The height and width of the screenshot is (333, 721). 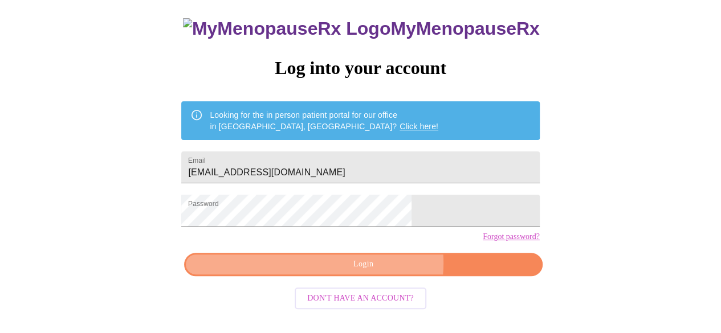 I want to click on span: Don't have an account?, so click(x=360, y=299).